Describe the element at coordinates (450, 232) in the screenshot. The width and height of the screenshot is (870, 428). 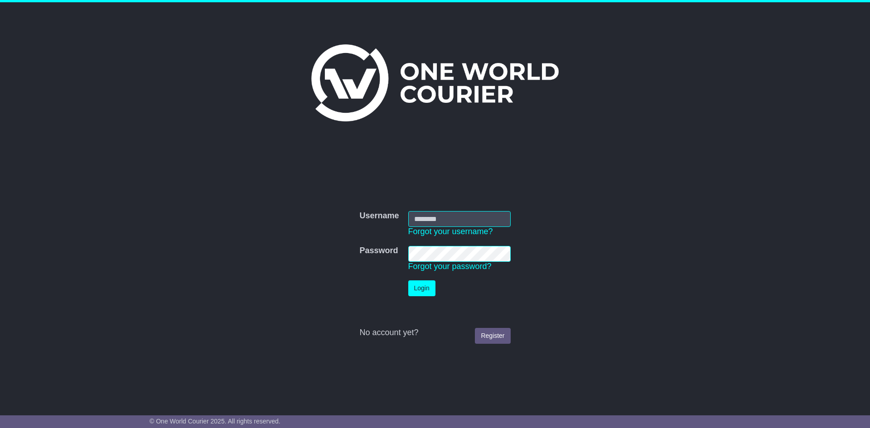
I see `a: Forgot your username?` at that location.